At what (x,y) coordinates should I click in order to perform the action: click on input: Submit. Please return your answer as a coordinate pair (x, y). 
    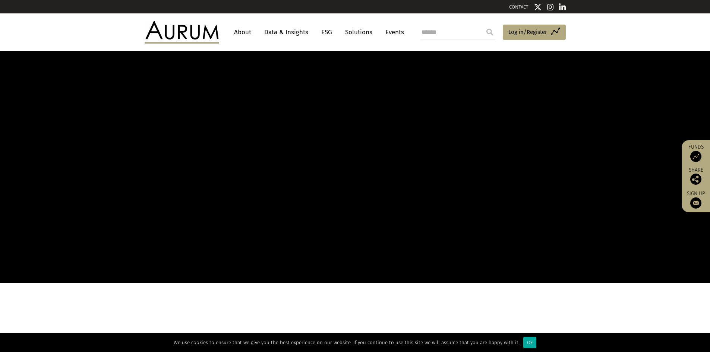
    Looking at the image, I should click on (490, 32).